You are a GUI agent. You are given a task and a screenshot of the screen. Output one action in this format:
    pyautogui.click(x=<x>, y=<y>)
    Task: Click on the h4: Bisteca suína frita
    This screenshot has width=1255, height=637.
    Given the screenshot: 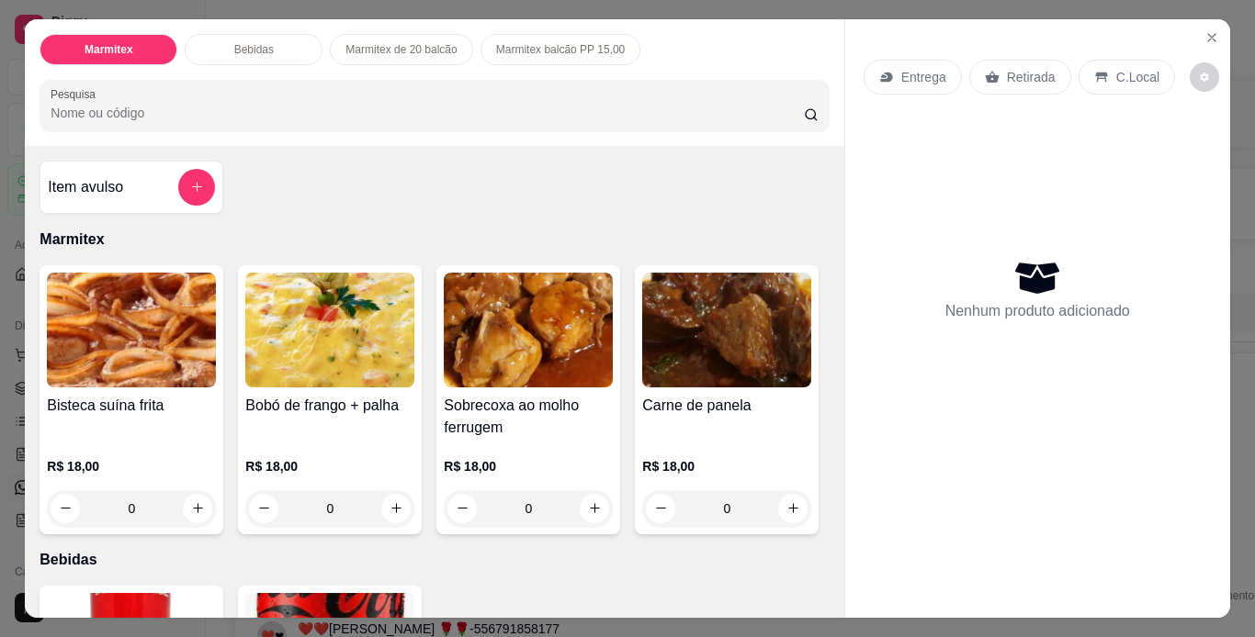 What is the action you would take?
    pyautogui.click(x=131, y=406)
    